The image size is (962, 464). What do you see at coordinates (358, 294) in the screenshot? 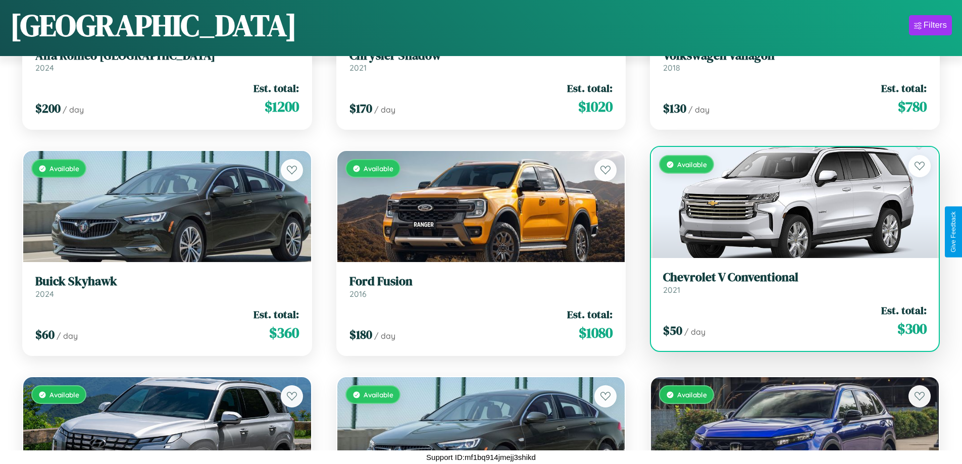
I see `span: 2016` at bounding box center [358, 294].